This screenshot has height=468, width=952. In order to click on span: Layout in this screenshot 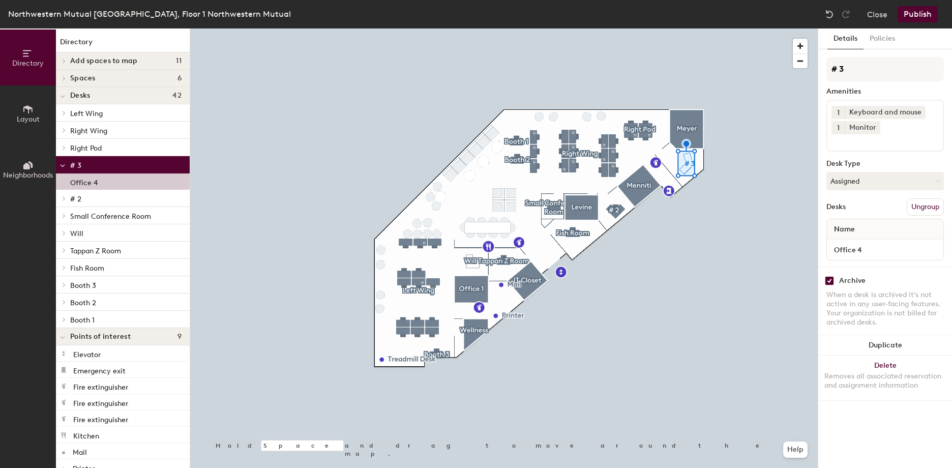, I will do `click(28, 119)`.